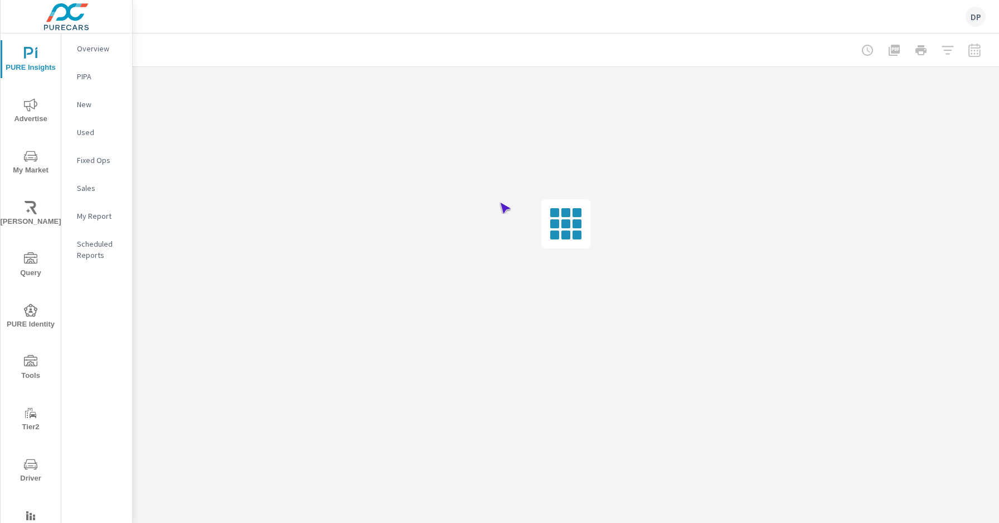 Image resolution: width=999 pixels, height=523 pixels. I want to click on span: Tier2, so click(31, 419).